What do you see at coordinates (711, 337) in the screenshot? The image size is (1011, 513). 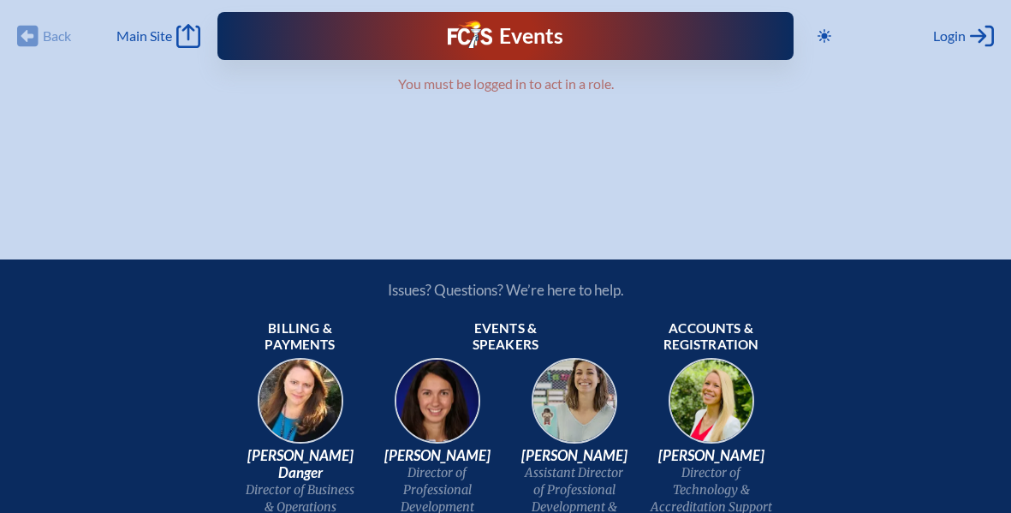 I see `span: Accounts & registration` at bounding box center [711, 337].